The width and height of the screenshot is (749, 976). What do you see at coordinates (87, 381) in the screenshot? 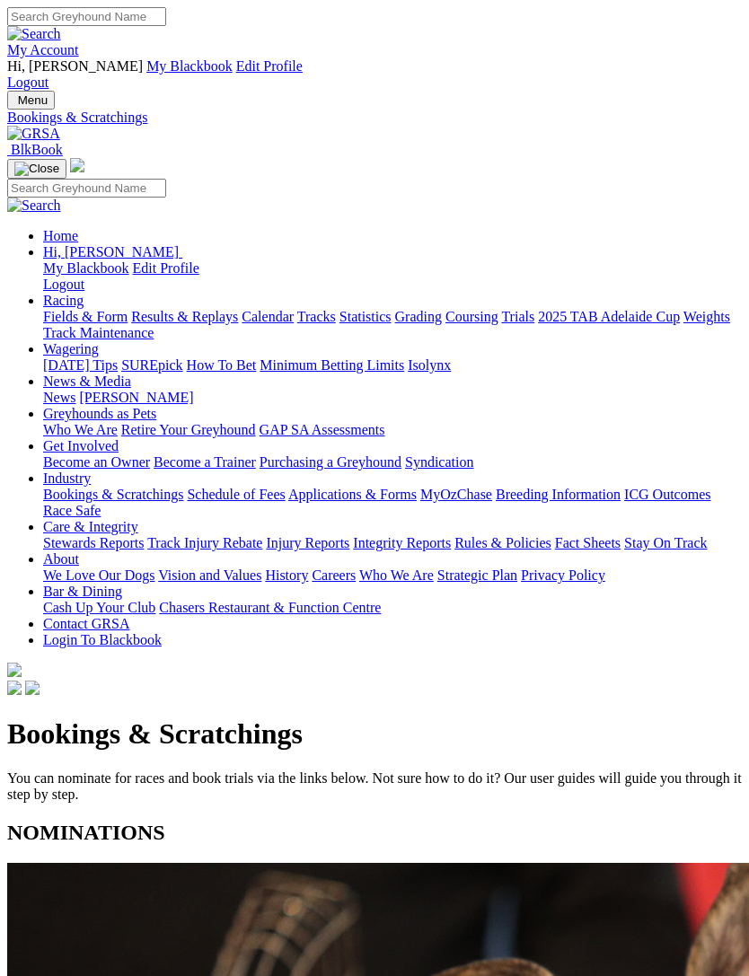
I see `a: News & Media` at bounding box center [87, 381].